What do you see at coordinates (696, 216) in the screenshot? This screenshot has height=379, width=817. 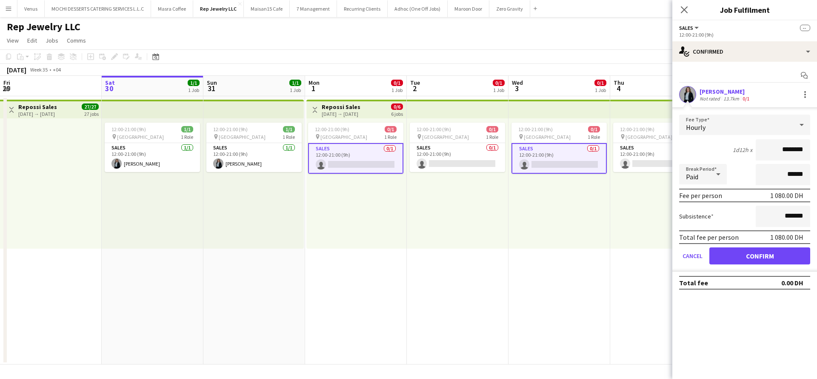 I see `label: Subsistence` at bounding box center [696, 216].